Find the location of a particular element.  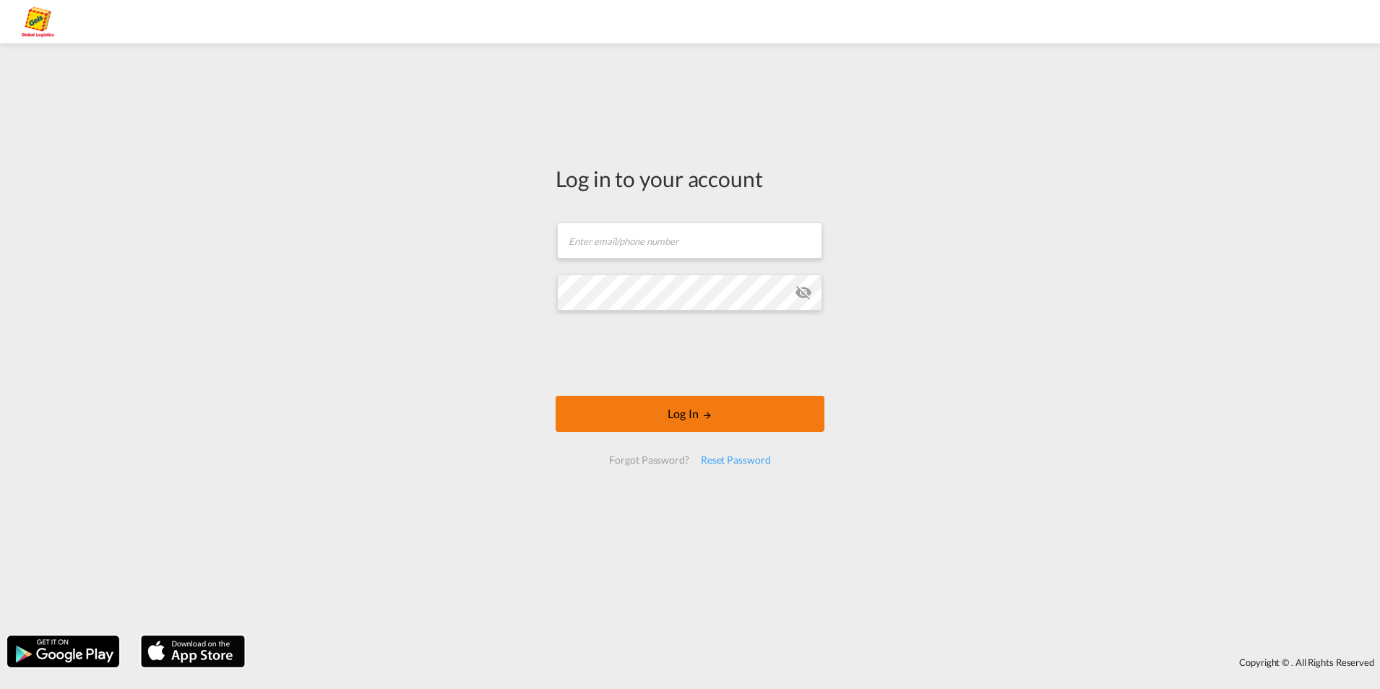

input: Enter email/phone number is located at coordinates (689, 241).